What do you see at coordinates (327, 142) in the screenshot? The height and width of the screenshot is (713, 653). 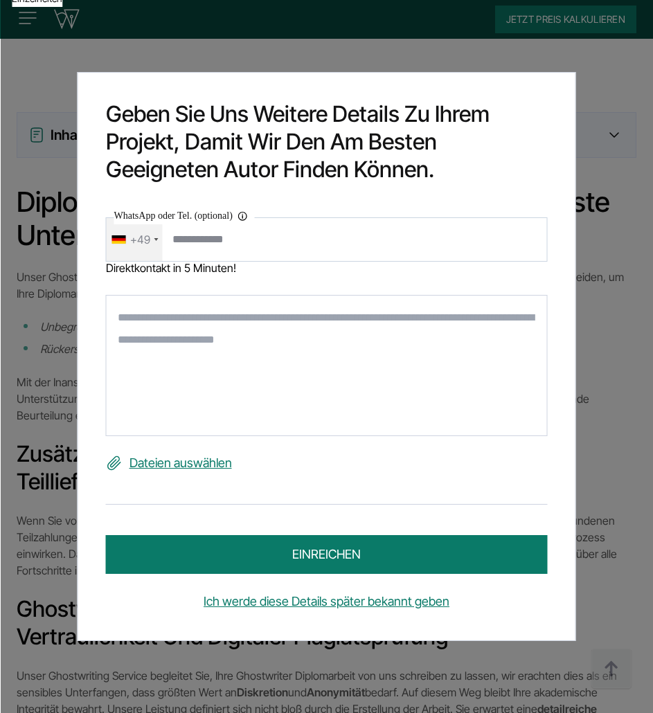 I see `h2: Geben Sie uns weitere Details zu Ihrem Projekt, damit wir den am besten geeigneten Autor finden k...` at bounding box center [327, 142].